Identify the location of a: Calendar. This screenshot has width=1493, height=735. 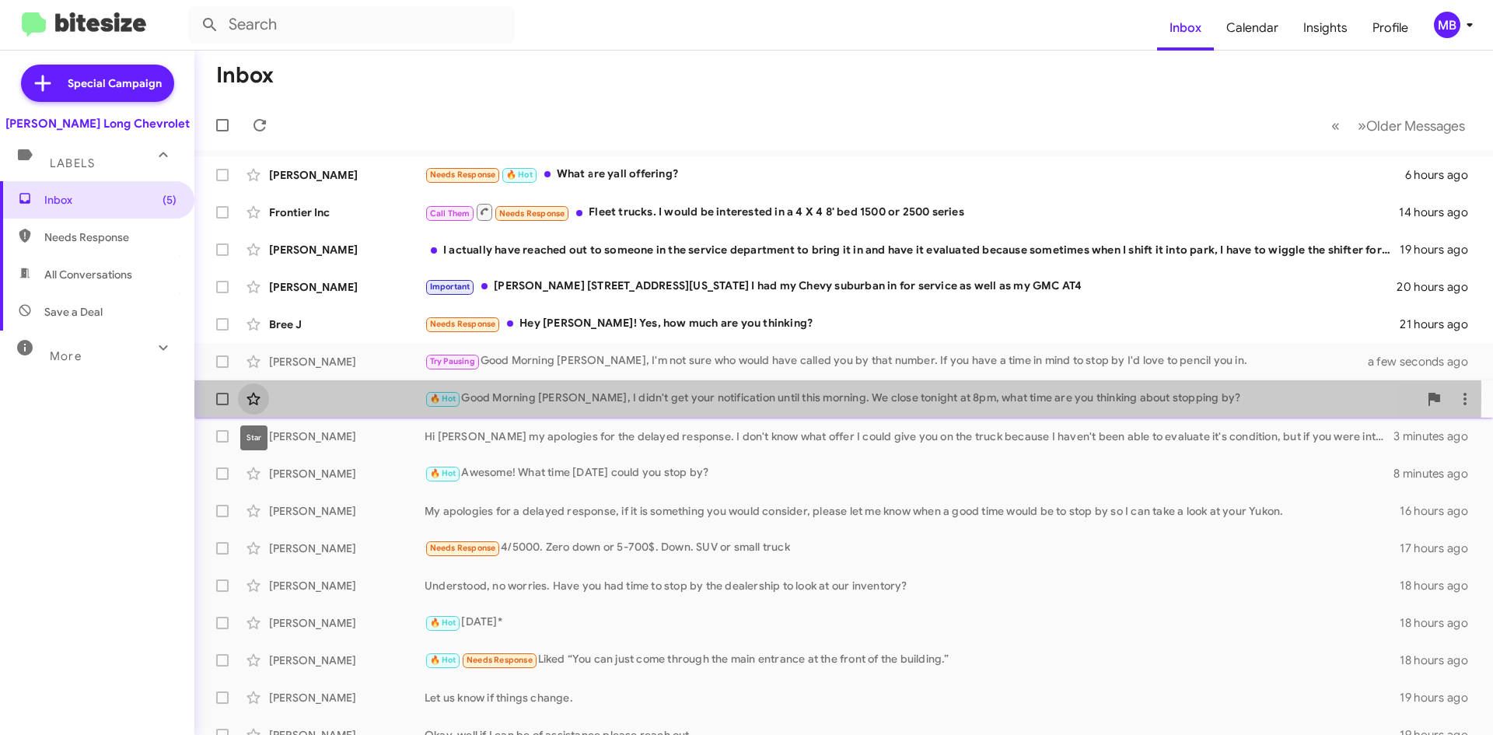
(1252, 28).